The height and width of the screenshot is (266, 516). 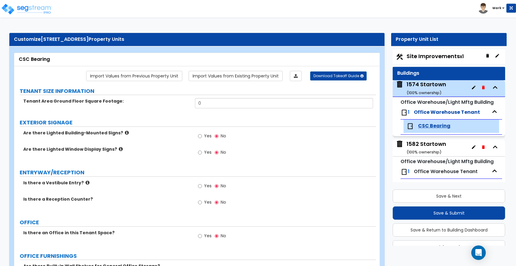 What do you see at coordinates (107, 133) in the screenshot?
I see `label: Are there Lighted Building-Mounted Signs?` at bounding box center [107, 133].